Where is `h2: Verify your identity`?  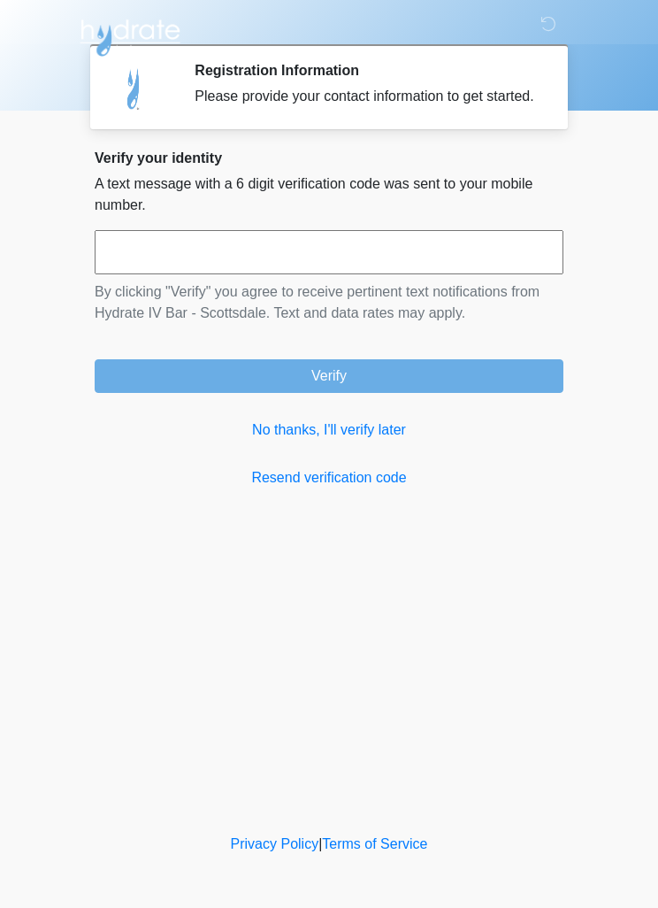
h2: Verify your identity is located at coordinates (329, 157).